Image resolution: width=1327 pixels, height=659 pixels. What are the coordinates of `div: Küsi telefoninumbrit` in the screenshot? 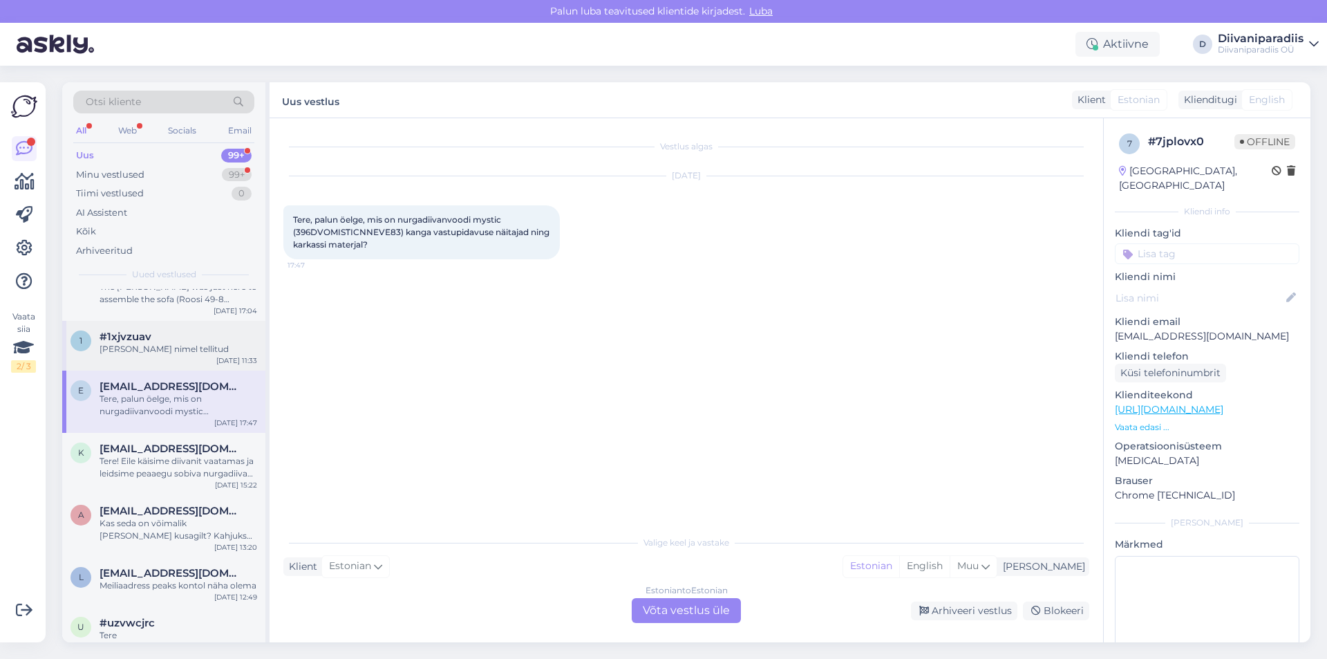 It's located at (1170, 372).